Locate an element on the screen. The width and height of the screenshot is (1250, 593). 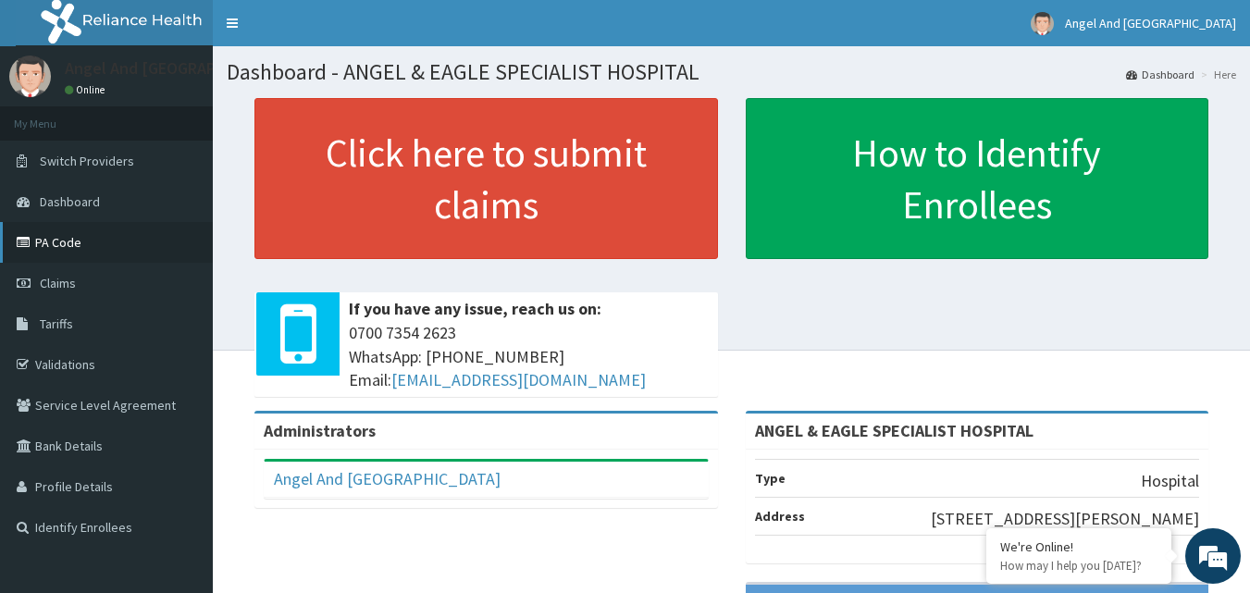
div: We're Online! is located at coordinates (1079, 547).